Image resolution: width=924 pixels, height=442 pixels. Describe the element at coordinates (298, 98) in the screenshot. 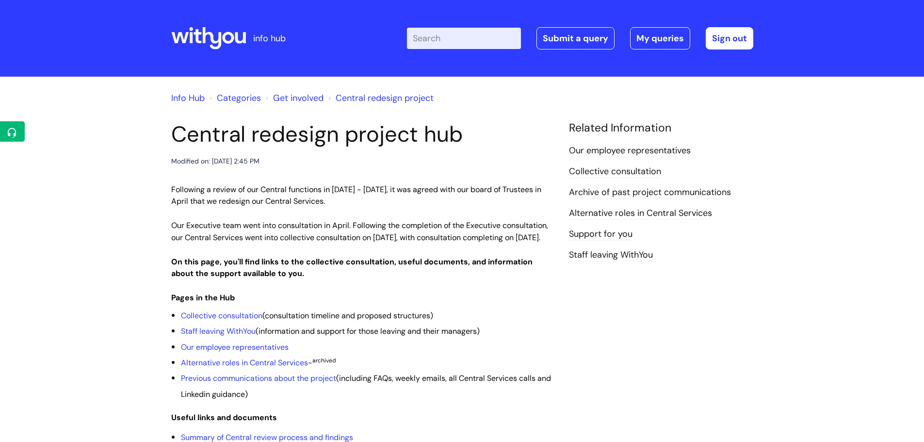

I see `a: Get involved` at that location.